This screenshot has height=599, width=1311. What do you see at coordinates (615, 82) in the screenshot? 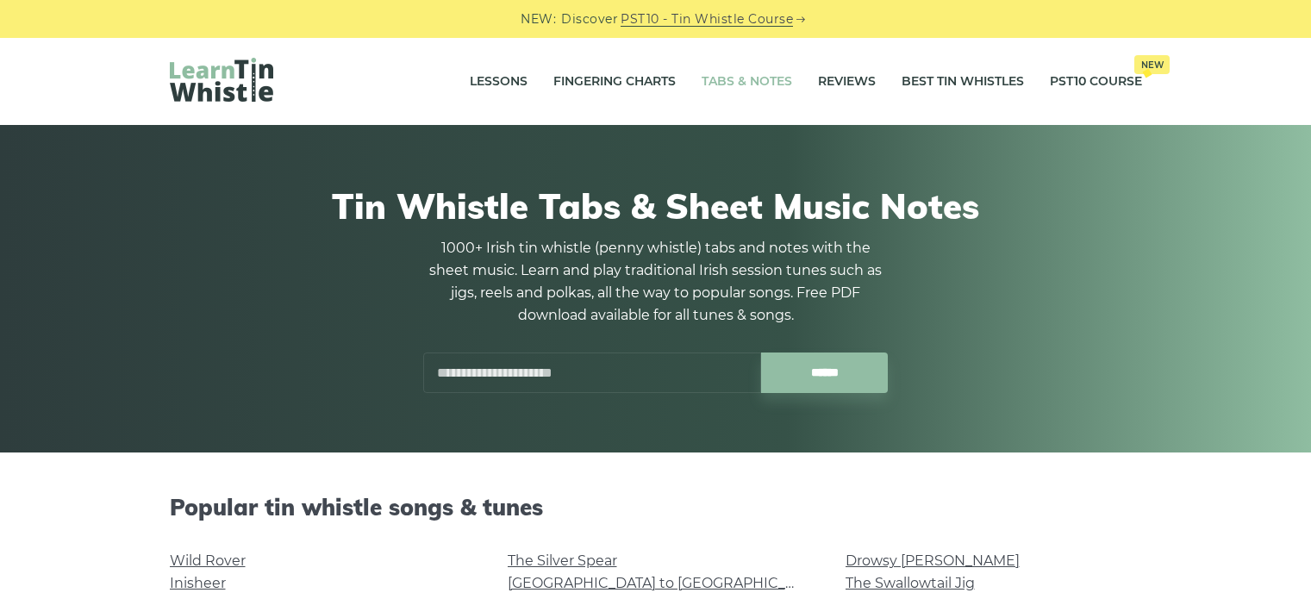
I see `a: Fingering Charts` at bounding box center [615, 82].